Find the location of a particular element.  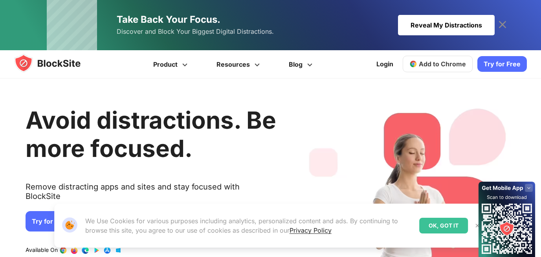

p: We Use Cookies for various purposes including analytics, personalized content and ads. By continu... is located at coordinates (249, 226).